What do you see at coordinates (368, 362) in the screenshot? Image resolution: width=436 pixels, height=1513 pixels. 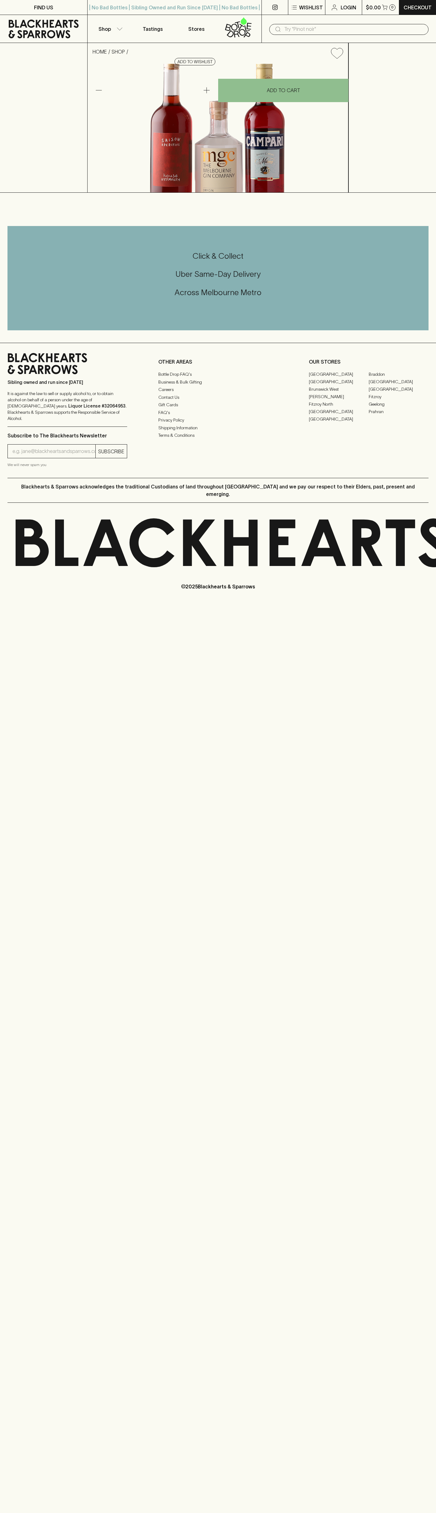 I see `p: OUR STORES` at bounding box center [368, 362].